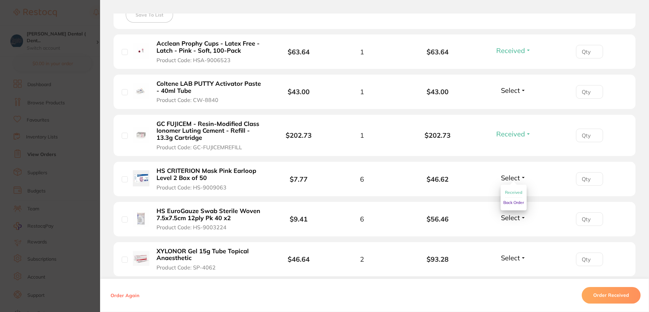 Image resolution: width=649 pixels, height=312 pixels. I want to click on b: HS EuroGauze Swab Sterile Woven 7.5x7.5cm 12ply Pk 40 x2, so click(209, 215).